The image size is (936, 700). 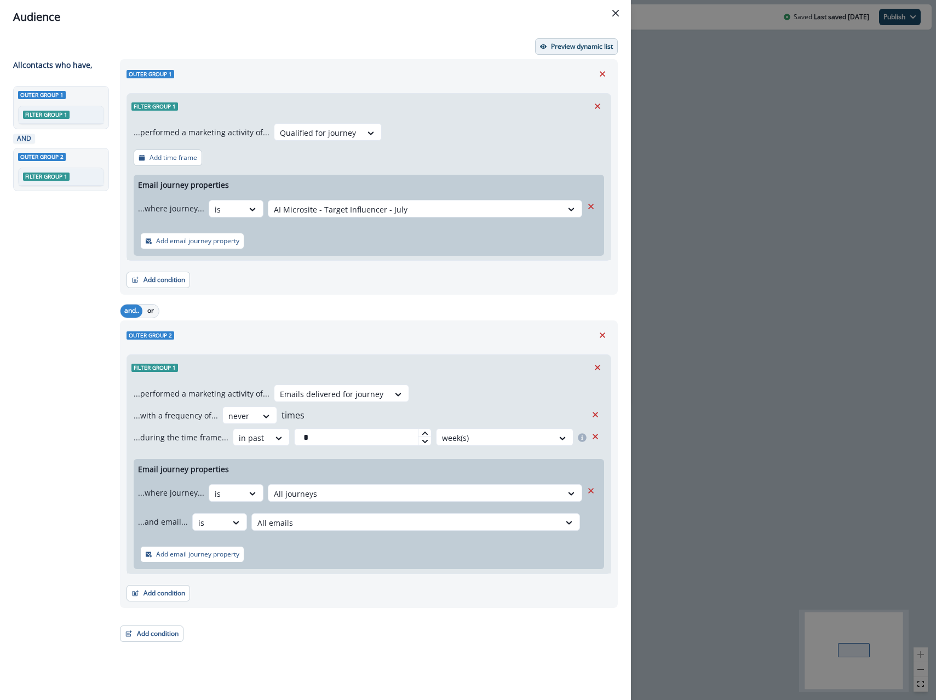 I want to click on div: Audience, so click(x=316, y=17).